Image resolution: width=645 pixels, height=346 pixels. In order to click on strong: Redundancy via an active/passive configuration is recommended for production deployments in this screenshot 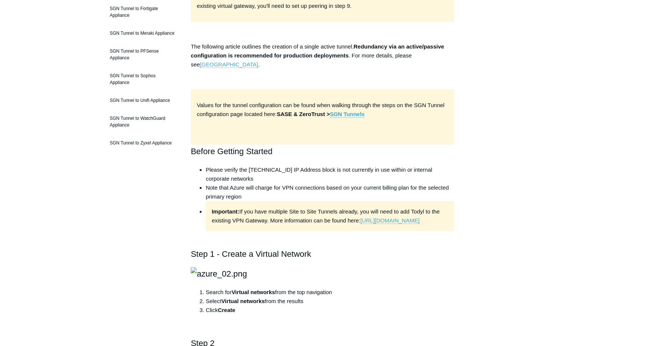, I will do `click(317, 51)`.